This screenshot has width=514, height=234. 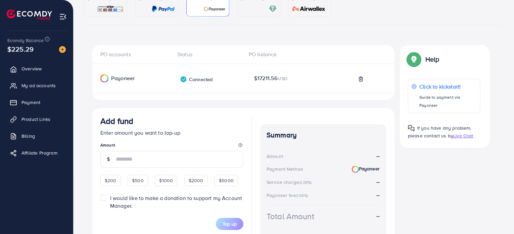 I want to click on a: Payment, so click(x=37, y=102).